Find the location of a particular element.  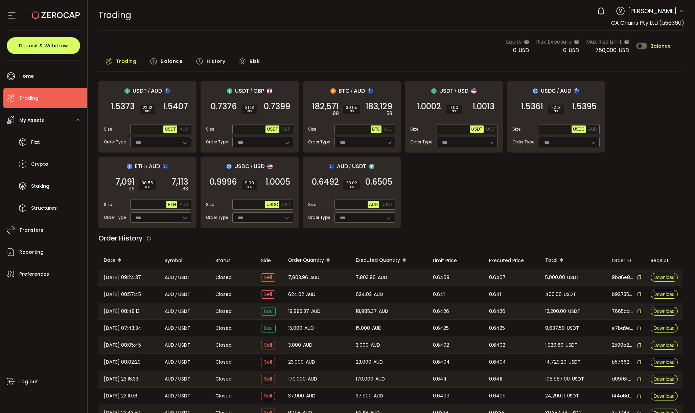

span: 1.0002 is located at coordinates (429, 107).